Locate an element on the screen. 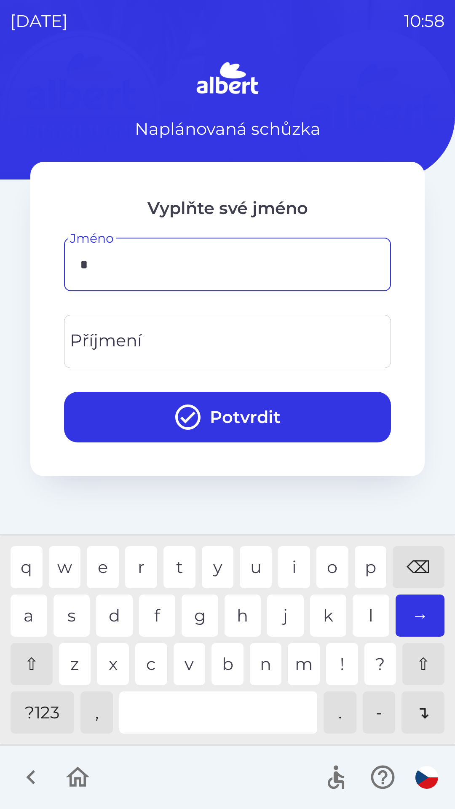 This screenshot has width=455, height=809. img: Logo is located at coordinates (227, 79).